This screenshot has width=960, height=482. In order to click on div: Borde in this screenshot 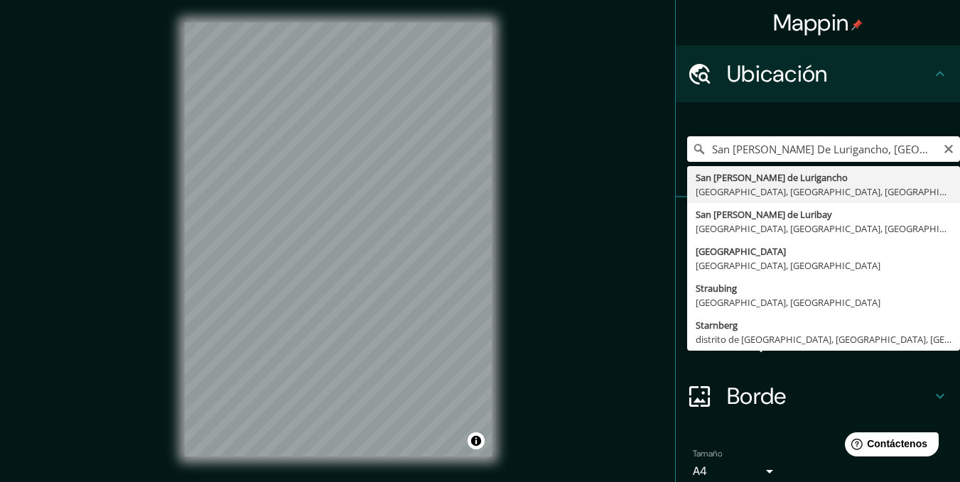, I will do `click(818, 396)`.